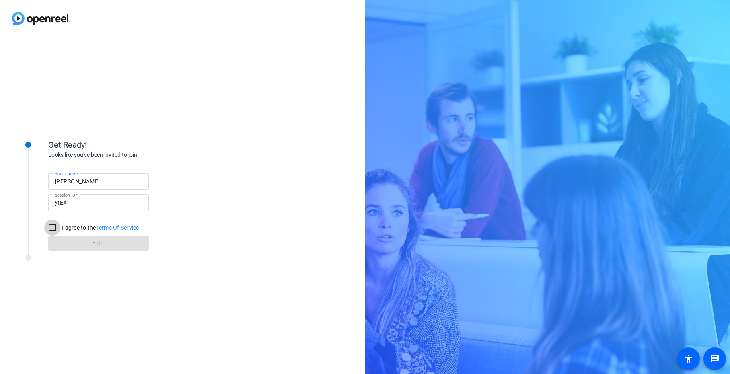 The width and height of the screenshot is (730, 374). Describe the element at coordinates (117, 228) in the screenshot. I see `a: Terms Of Service` at that location.